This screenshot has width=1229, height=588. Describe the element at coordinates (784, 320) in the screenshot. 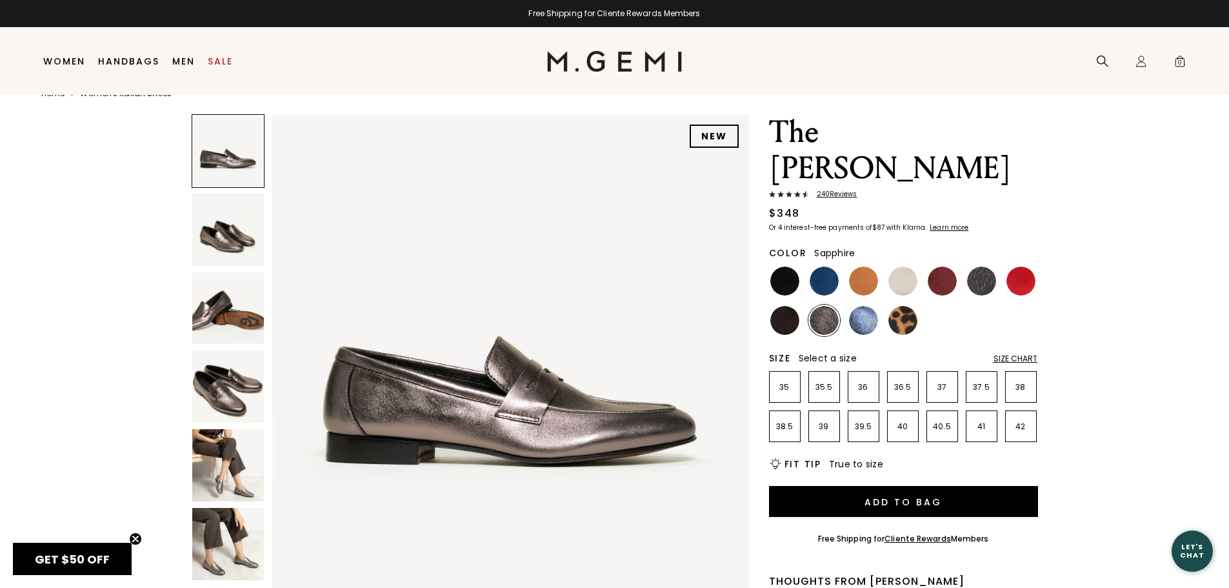

I see `img: Dark Chocolate` at that location.